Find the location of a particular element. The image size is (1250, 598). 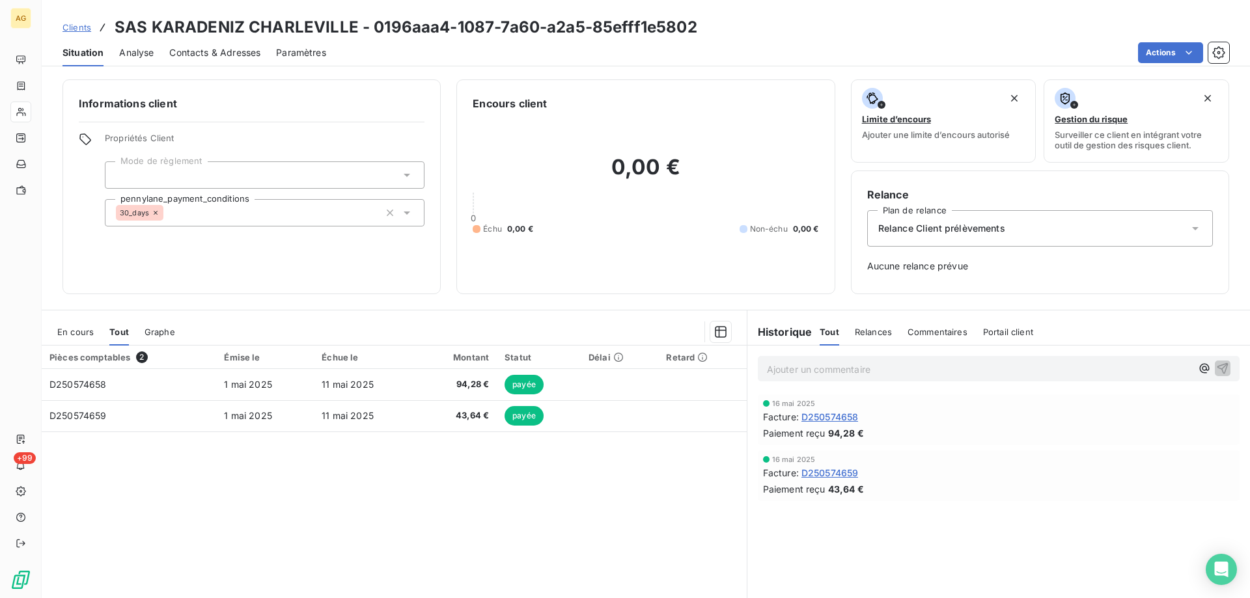

a: Clients is located at coordinates (77, 27).